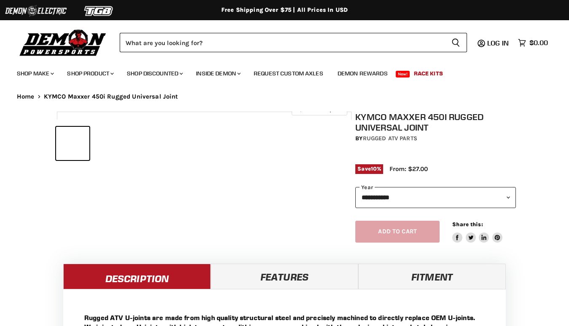 This screenshot has width=569, height=326. Describe the element at coordinates (390, 138) in the screenshot. I see `a: Rugged ATV Parts` at that location.